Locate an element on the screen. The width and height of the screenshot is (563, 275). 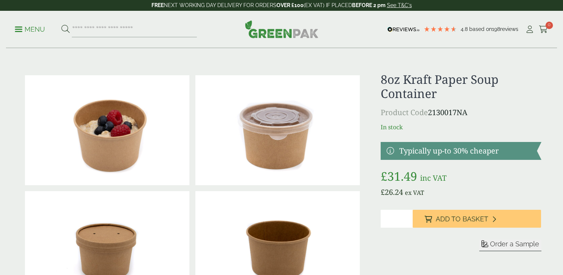
div: 4.79 Stars is located at coordinates (440, 29).